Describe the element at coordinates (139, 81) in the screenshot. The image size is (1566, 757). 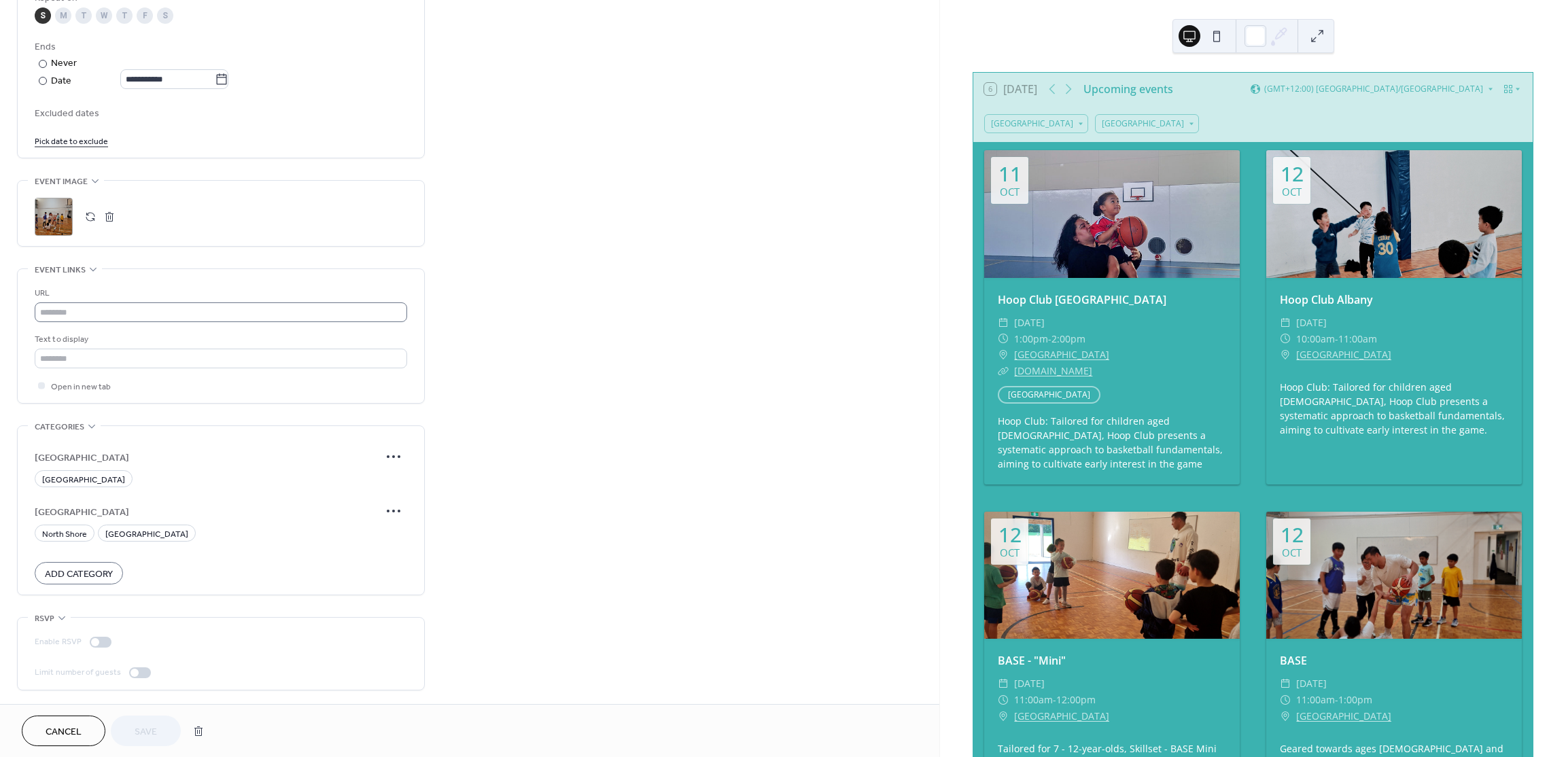
I see `div: Date` at that location.